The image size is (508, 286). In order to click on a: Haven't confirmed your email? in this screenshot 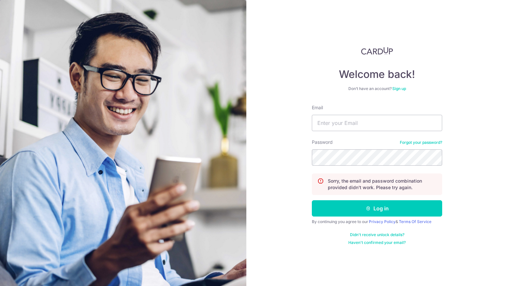, I will do `click(377, 242)`.